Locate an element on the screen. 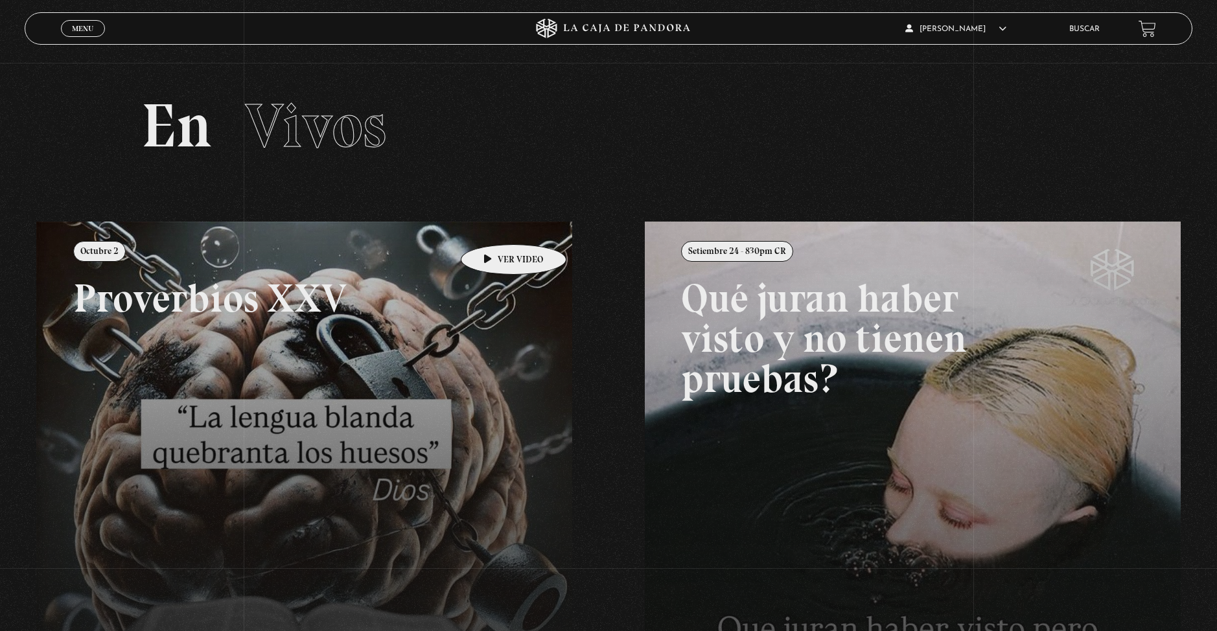 This screenshot has width=1217, height=631. h2: En is located at coordinates (609, 126).